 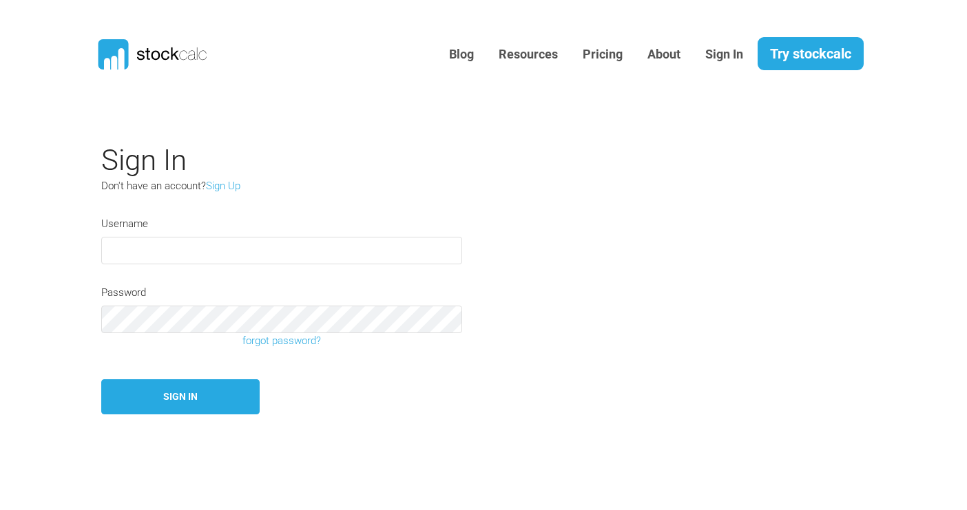 What do you see at coordinates (418, 160) in the screenshot?
I see `h2: Sign In` at bounding box center [418, 160].